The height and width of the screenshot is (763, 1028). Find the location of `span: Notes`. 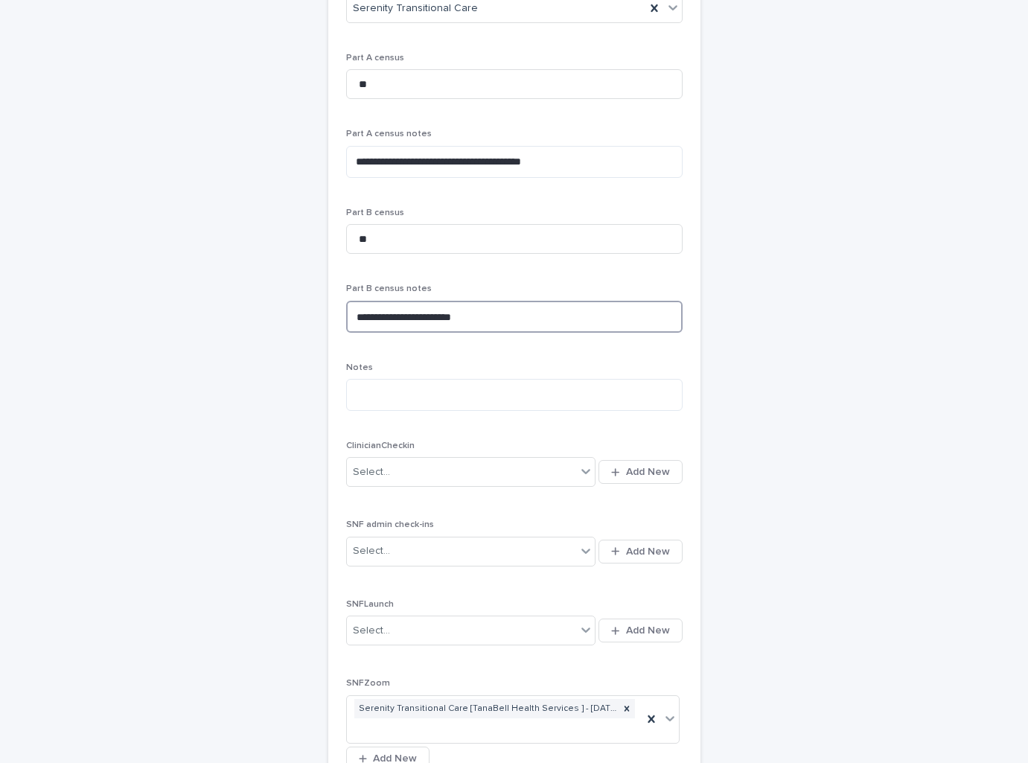

span: Notes is located at coordinates (360, 368).